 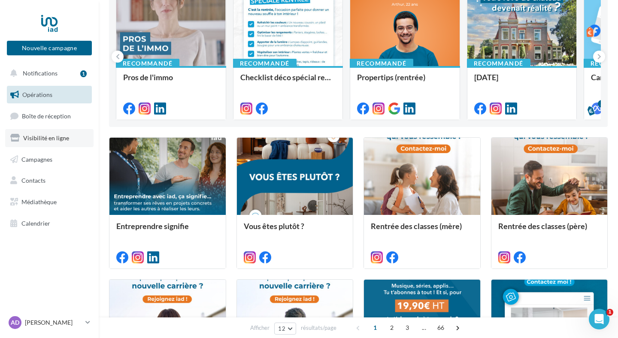 I want to click on span: Conversations, so click(x=91, y=284).